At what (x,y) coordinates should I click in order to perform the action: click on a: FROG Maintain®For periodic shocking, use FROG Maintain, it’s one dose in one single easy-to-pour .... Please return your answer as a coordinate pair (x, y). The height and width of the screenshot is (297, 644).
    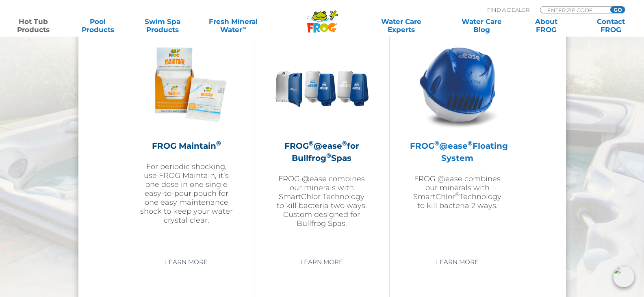
    Looking at the image, I should click on (187, 143).